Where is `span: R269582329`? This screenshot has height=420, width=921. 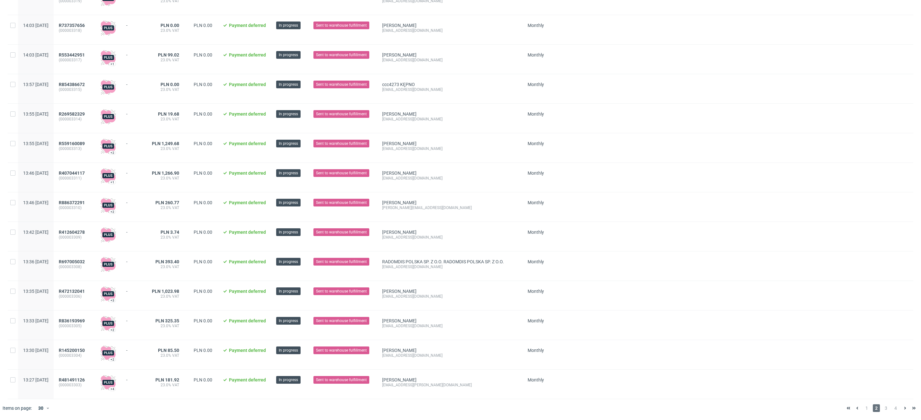
span: R269582329 is located at coordinates (72, 114).